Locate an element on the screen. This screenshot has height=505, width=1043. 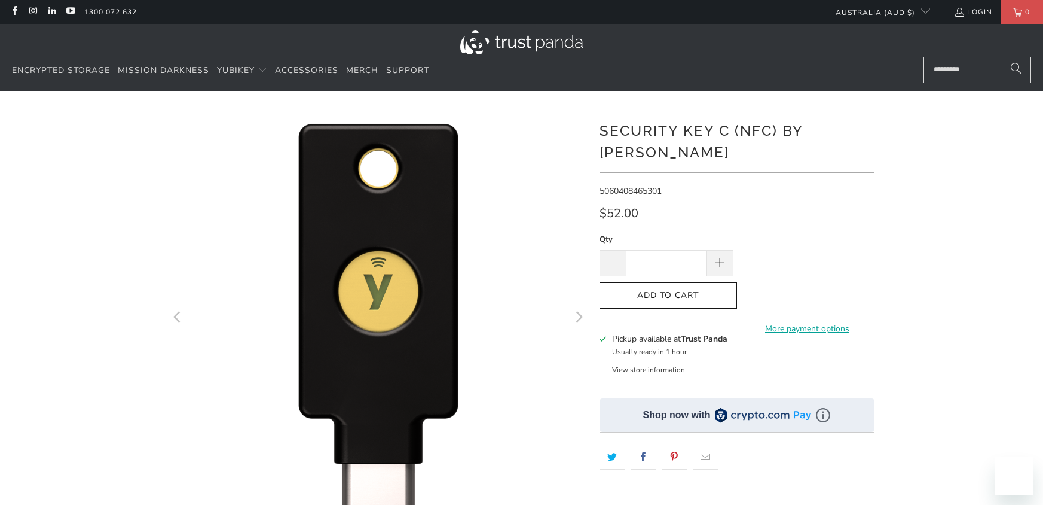
a: Trust Panda Australia on YouTube is located at coordinates (70, 12).